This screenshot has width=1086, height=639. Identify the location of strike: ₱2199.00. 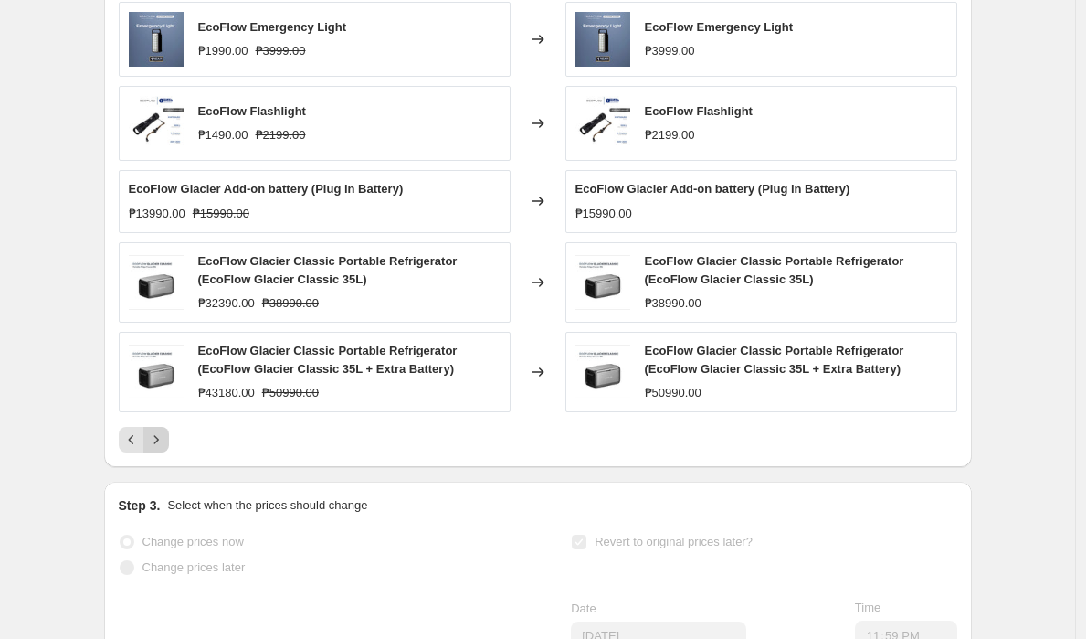
(280, 135).